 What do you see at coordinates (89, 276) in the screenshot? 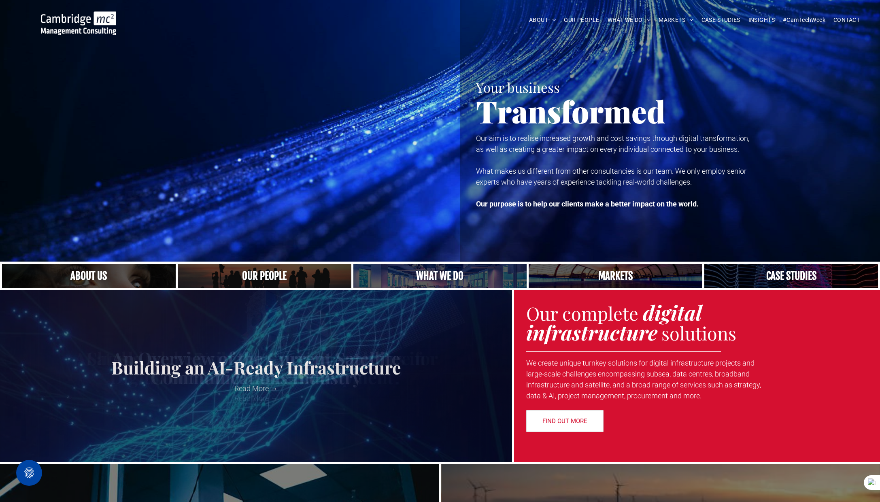
I see `a: Close up of woman's face, centered on her eyes` at bounding box center [89, 276].